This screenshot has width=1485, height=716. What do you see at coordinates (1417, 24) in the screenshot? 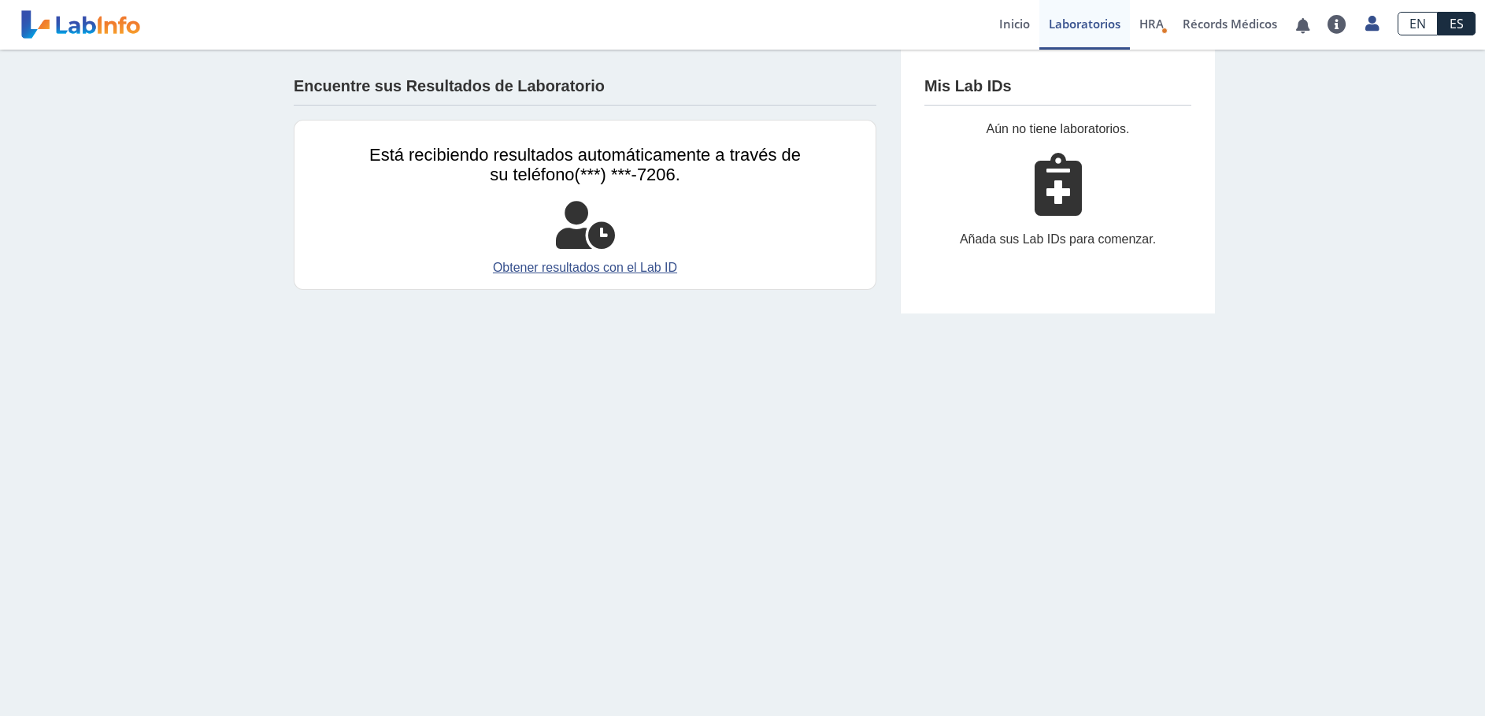
I see `a: EN` at bounding box center [1417, 24].